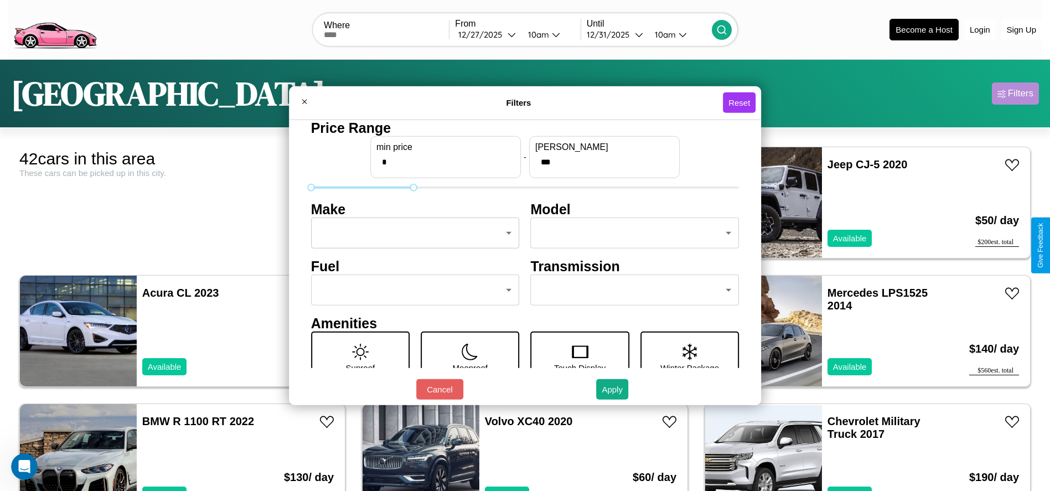 The image size is (1050, 491). Describe the element at coordinates (525, 323) in the screenshot. I see `h4: Amenities` at that location.